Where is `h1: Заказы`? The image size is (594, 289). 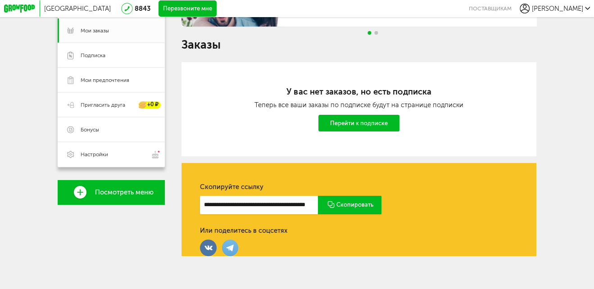 h1: Заказы is located at coordinates (359, 45).